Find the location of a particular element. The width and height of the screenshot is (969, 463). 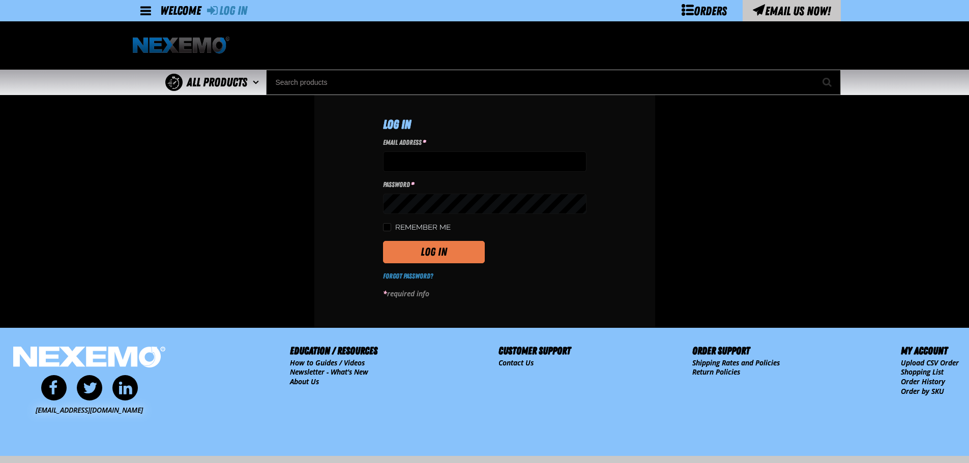

input: Remember Me is located at coordinates (387, 227).